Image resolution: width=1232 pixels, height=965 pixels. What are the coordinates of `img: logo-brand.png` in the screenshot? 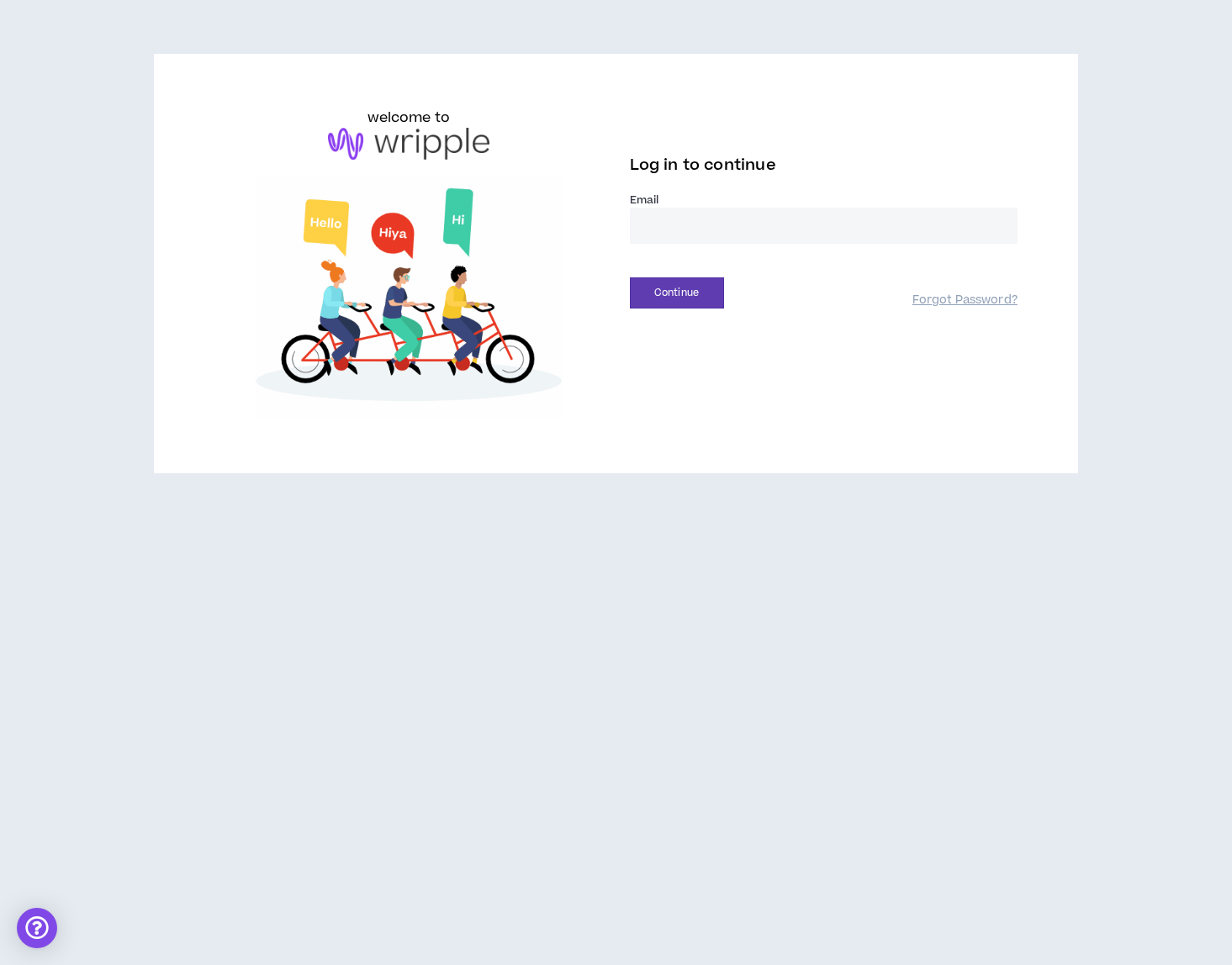 It's located at (408, 144).